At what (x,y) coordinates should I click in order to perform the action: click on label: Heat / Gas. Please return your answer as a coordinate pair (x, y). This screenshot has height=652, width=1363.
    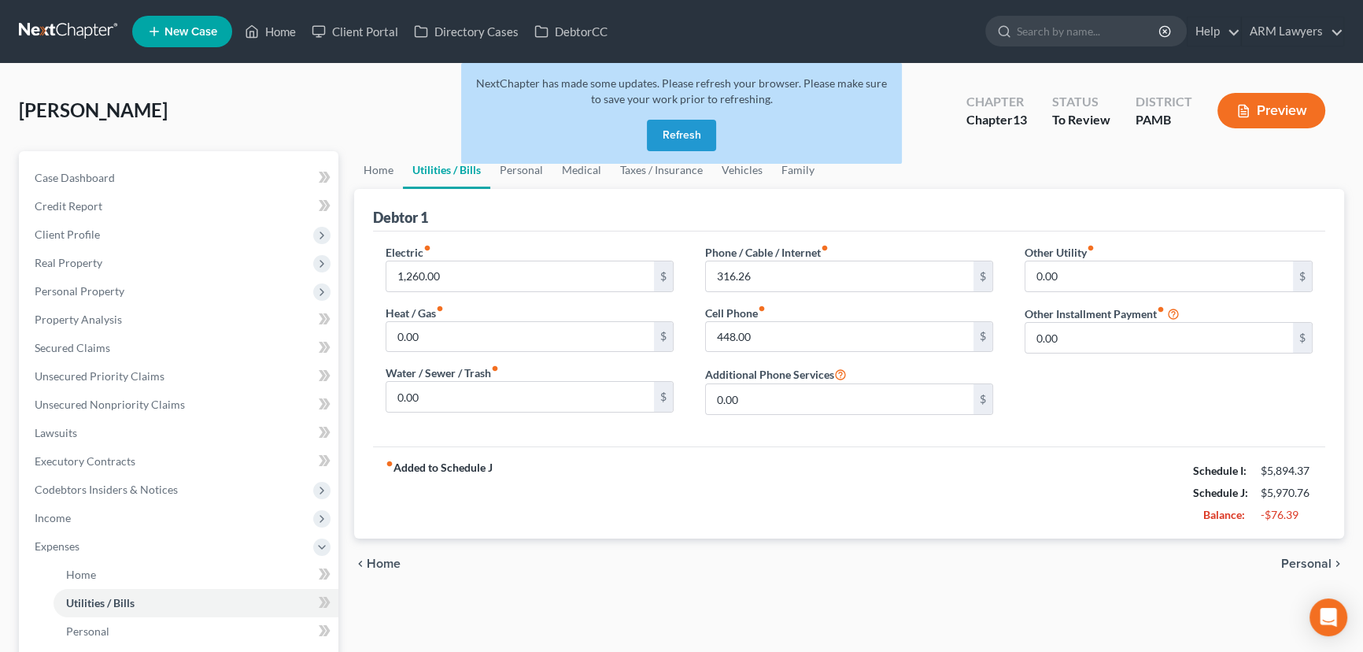
    Looking at the image, I should click on (415, 312).